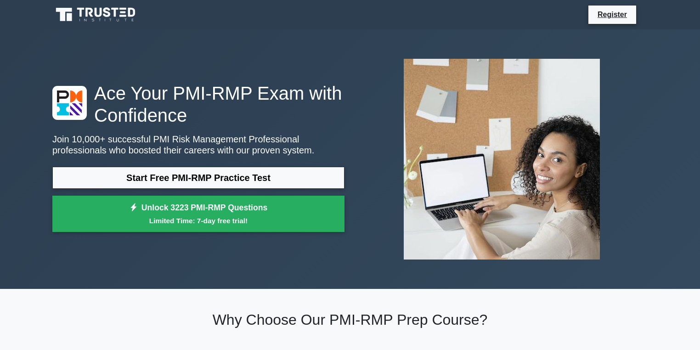  What do you see at coordinates (198, 214) in the screenshot?
I see `a: Unlock 3223 PMI-RMP QuestionsLimited Time: 7-day free trial!` at bounding box center [198, 214].